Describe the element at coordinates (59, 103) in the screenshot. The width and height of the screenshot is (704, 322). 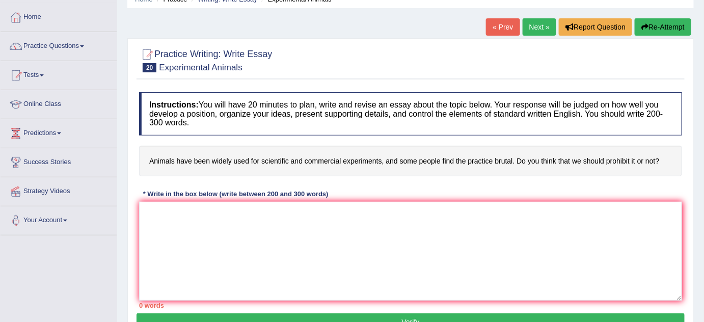
I see `a: Online Class` at that location.